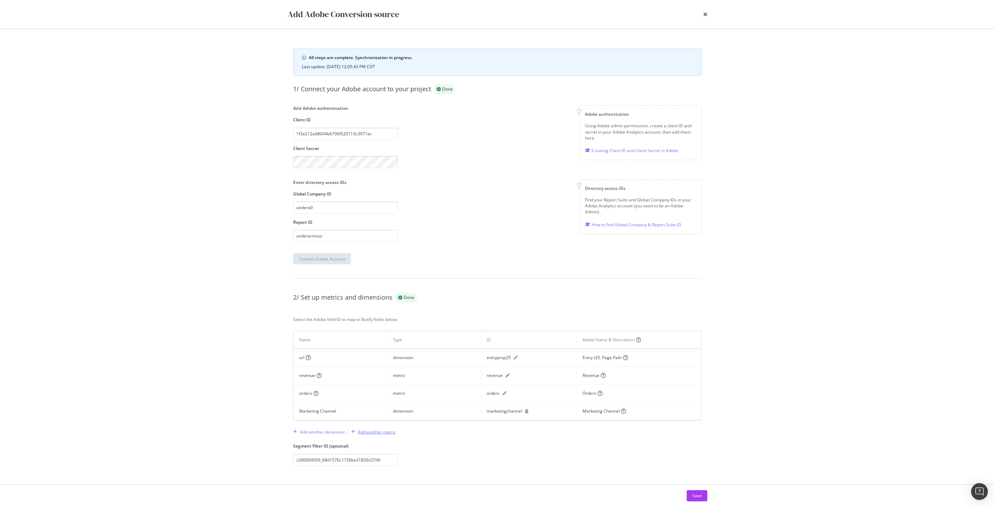 This screenshot has width=995, height=507. What do you see at coordinates (641, 114) in the screenshot?
I see `div: Adobe authentication` at bounding box center [641, 114].